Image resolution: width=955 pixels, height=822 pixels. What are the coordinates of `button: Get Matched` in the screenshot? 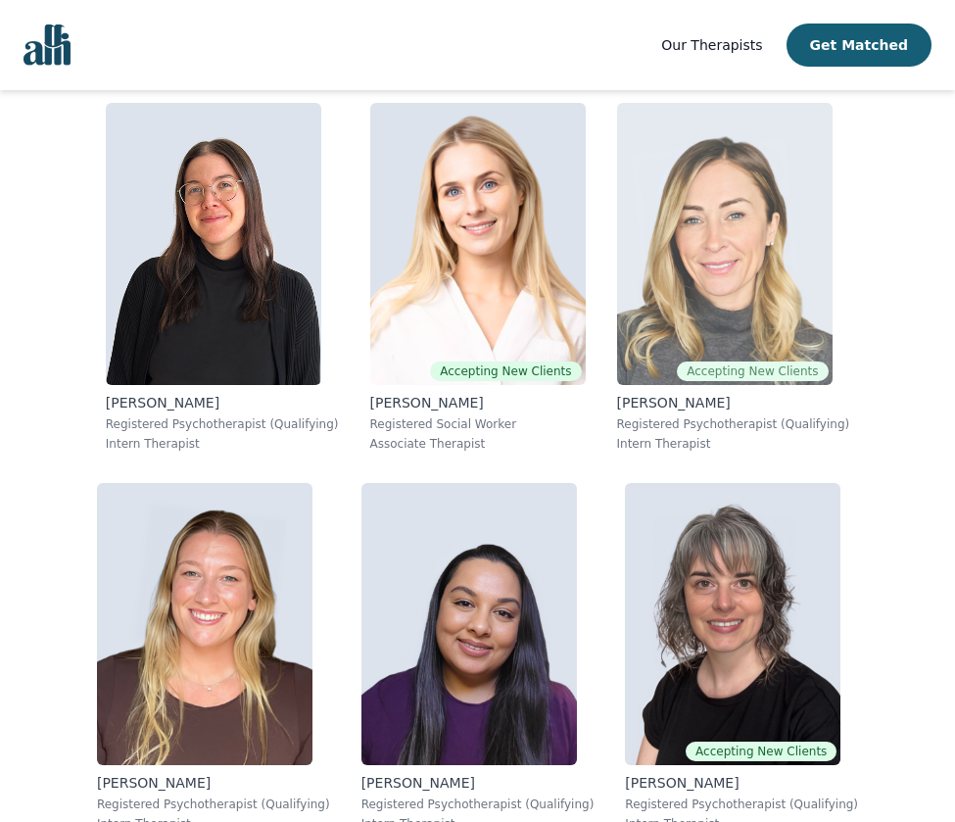 It's located at (859, 45).